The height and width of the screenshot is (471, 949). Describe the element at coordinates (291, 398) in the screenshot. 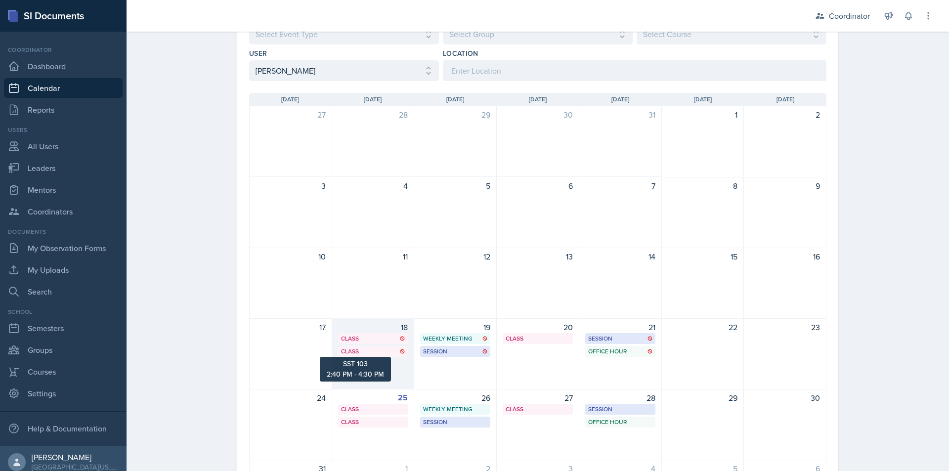

I see `div: 24` at that location.